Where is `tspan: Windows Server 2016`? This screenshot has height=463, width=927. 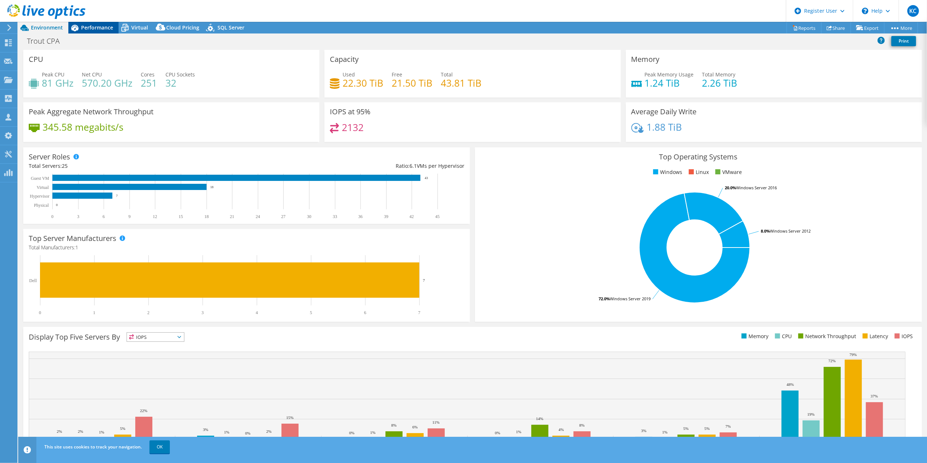 tspan: Windows Server 2016 is located at coordinates (757, 187).